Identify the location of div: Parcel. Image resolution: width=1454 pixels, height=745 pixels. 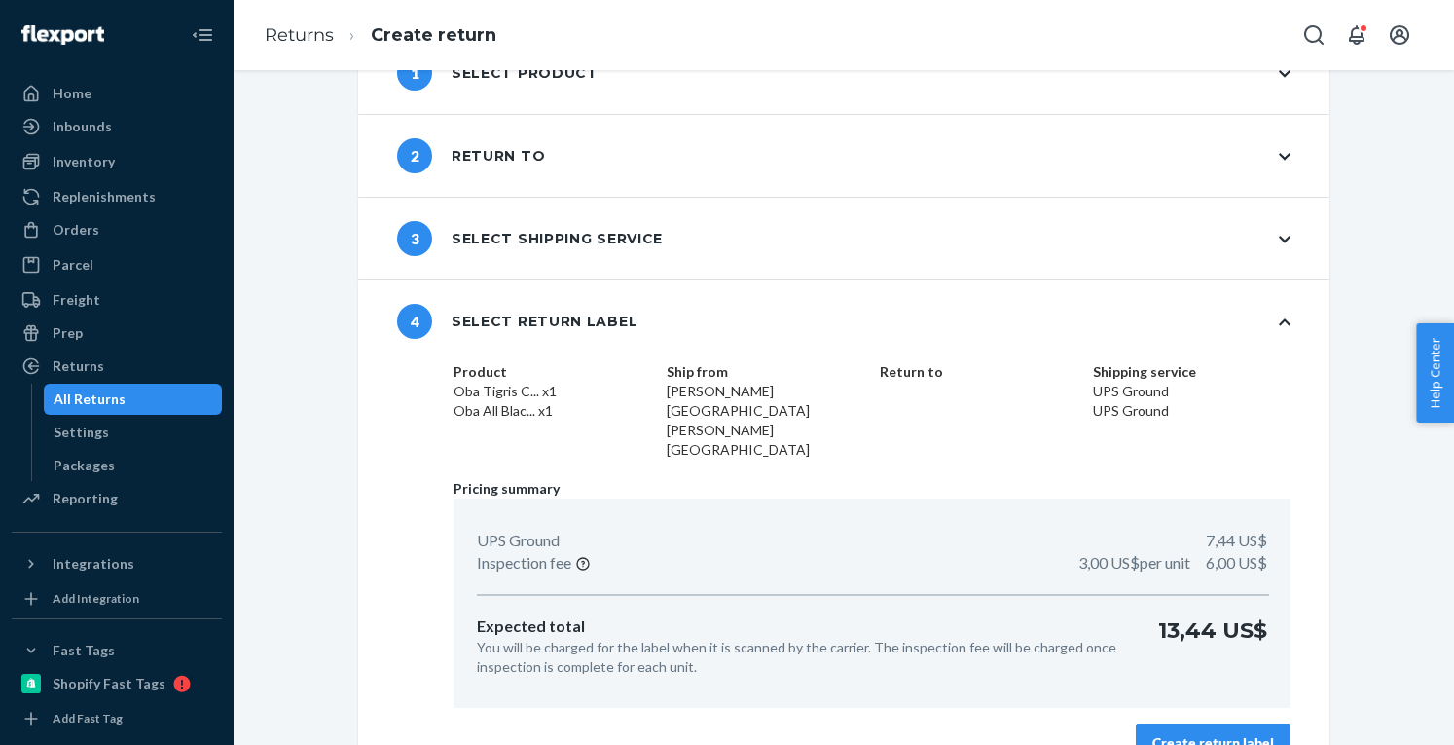
(73, 265).